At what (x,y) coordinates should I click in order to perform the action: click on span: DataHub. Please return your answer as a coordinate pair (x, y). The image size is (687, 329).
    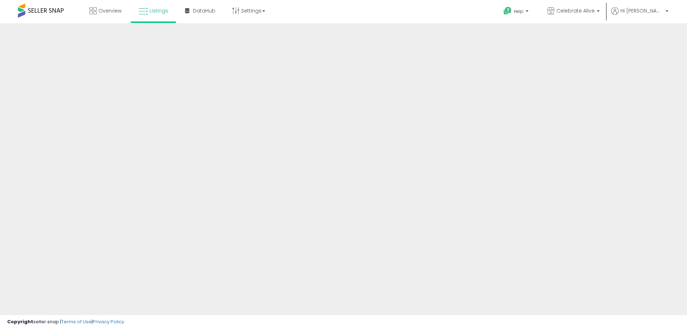
    Looking at the image, I should click on (204, 11).